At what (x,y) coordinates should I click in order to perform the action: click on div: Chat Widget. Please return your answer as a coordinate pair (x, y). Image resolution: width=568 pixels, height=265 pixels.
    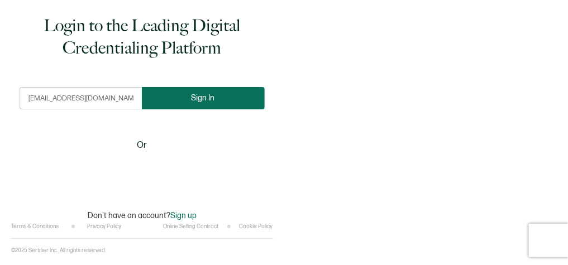
    Looking at the image, I should click on (475, 202).